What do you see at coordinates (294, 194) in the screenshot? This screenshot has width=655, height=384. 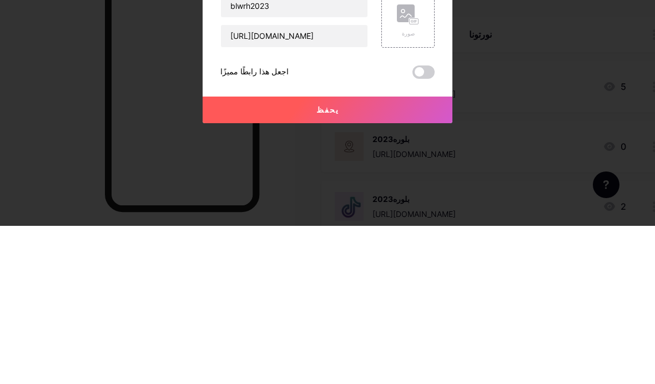 I see `input: عنوان URL` at bounding box center [294, 194].